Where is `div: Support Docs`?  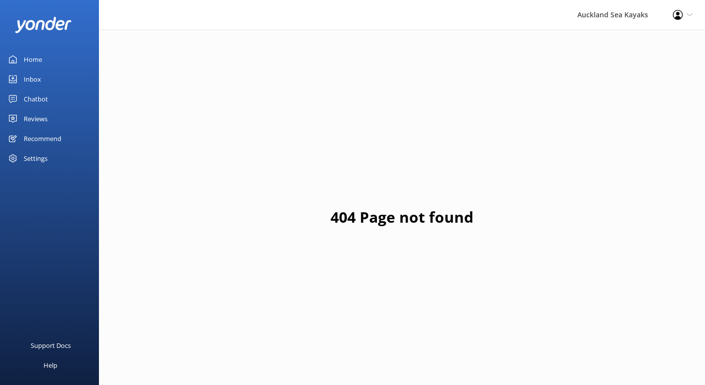
div: Support Docs is located at coordinates (50, 346).